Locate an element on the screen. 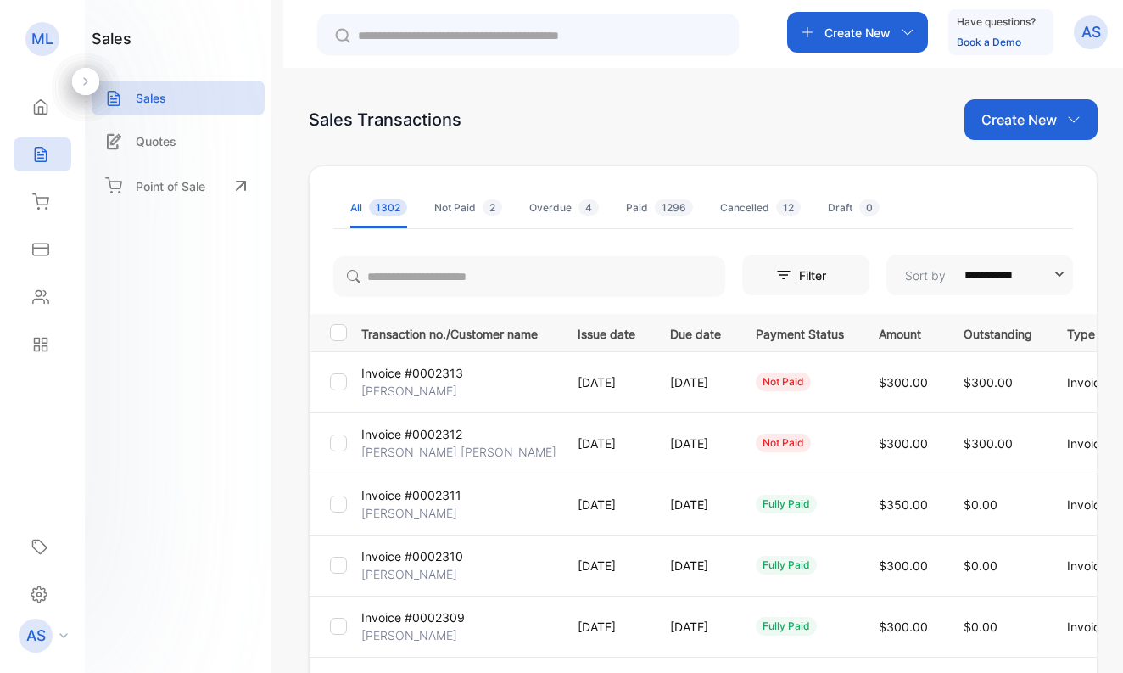  div: Paid is located at coordinates (659, 208).